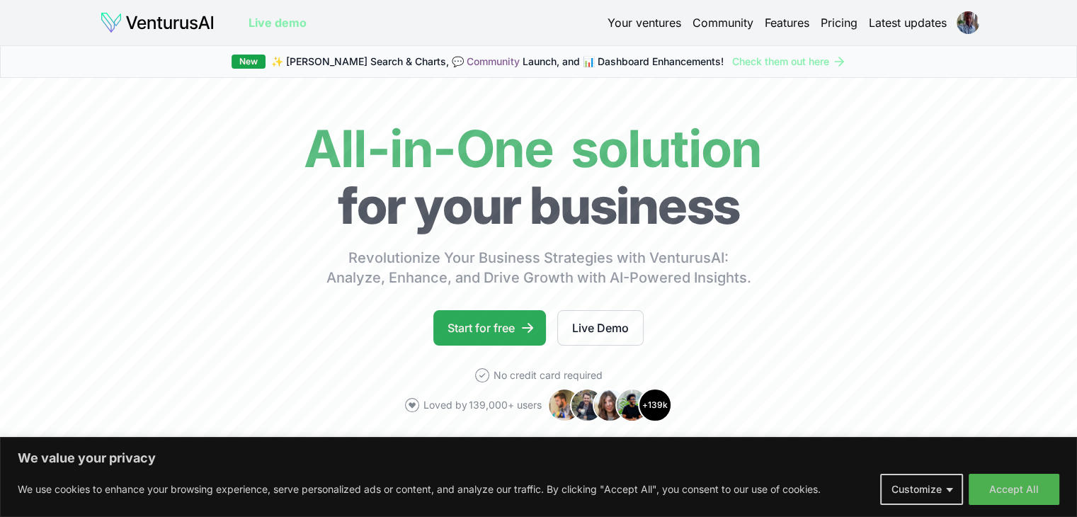  What do you see at coordinates (565, 405) in the screenshot?
I see `img: Avatar 1` at bounding box center [565, 405].